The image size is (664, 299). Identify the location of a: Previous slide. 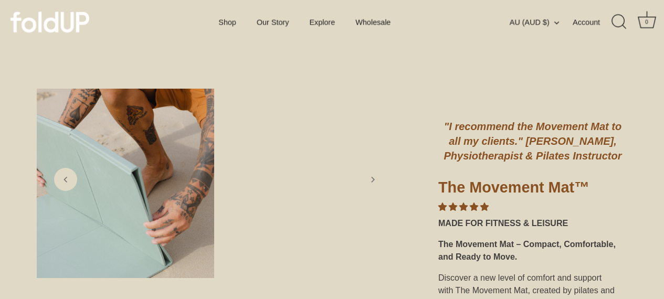
(66, 179).